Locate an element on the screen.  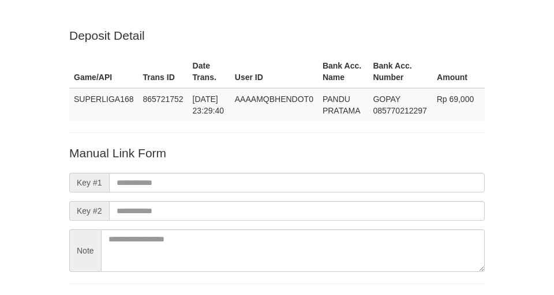
th: Game/API is located at coordinates (104, 72).